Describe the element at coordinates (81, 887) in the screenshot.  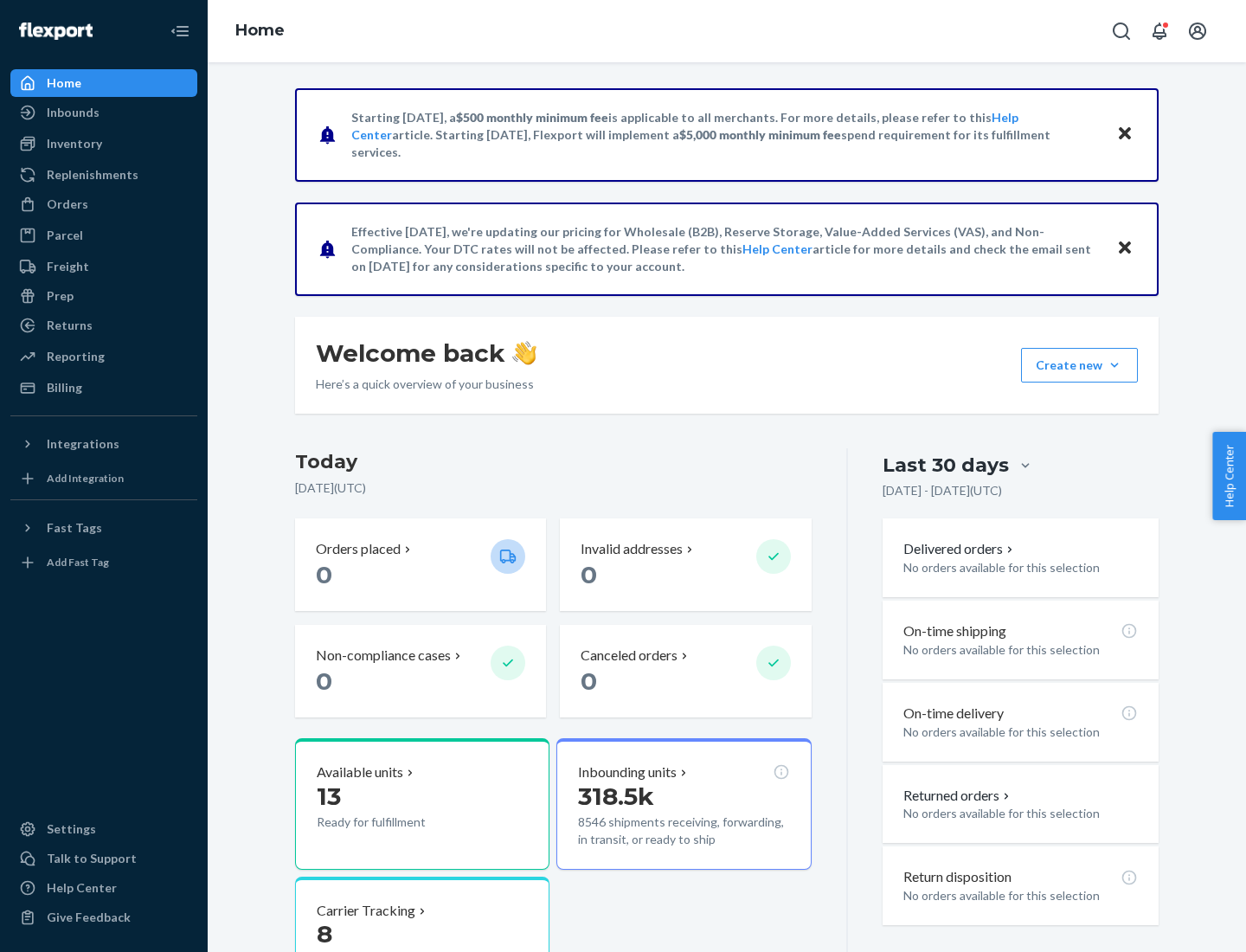
I see `div: Help Center` at that location.